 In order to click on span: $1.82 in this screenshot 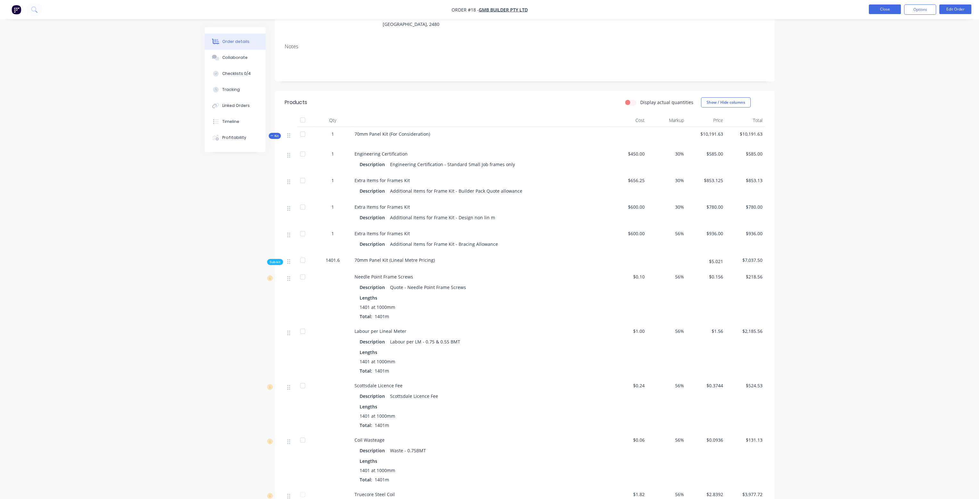, I will do `click(628, 494)`.